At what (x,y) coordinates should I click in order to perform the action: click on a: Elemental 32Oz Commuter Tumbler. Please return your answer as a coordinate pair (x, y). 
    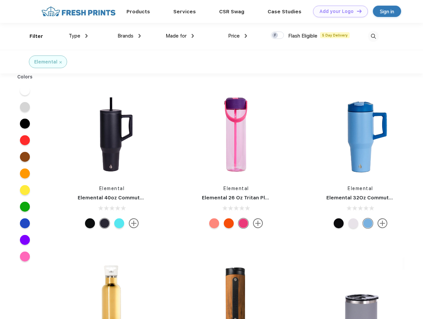
    Looking at the image, I should click on (372, 198).